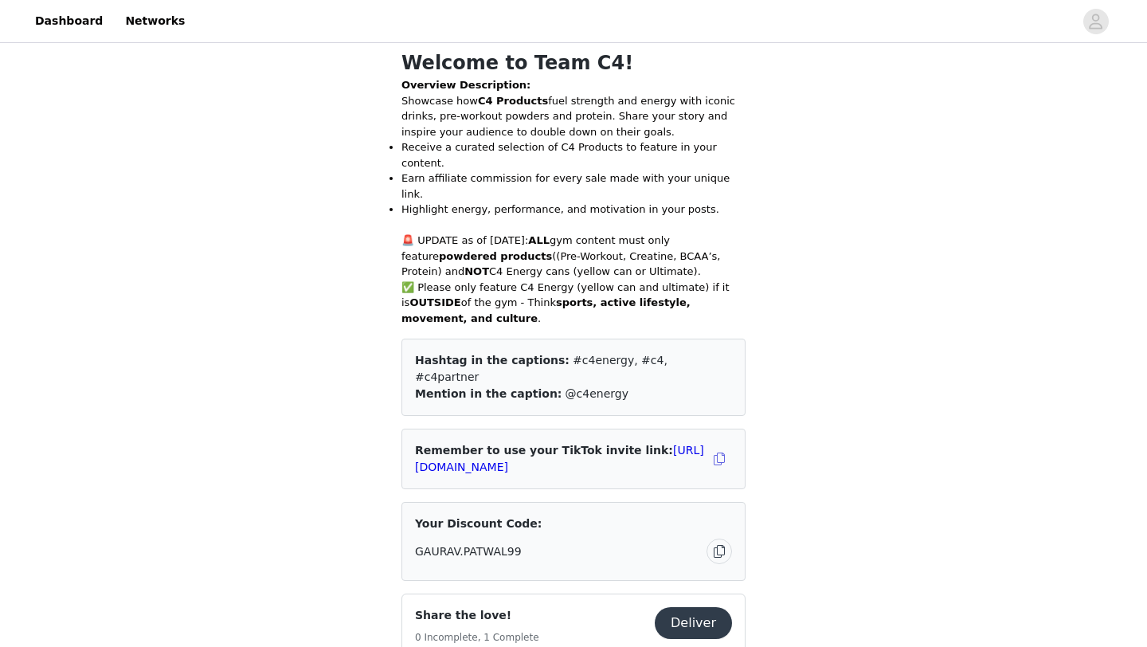 The width and height of the screenshot is (1147, 647). Describe the element at coordinates (155, 21) in the screenshot. I see `a: Networks` at that location.